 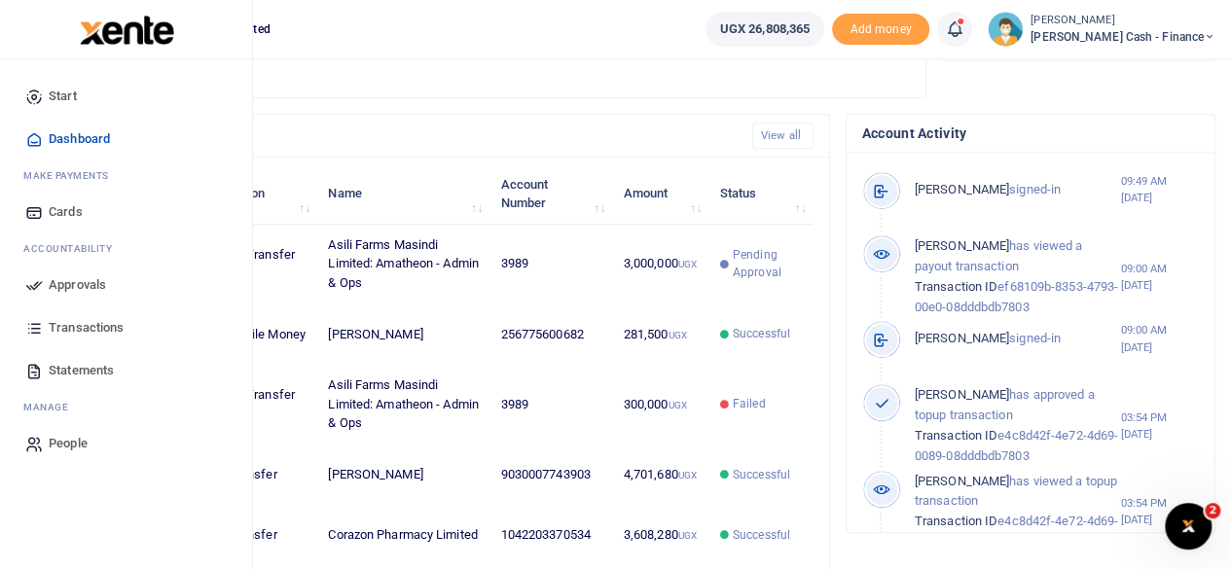 What do you see at coordinates (86, 328) in the screenshot?
I see `span: Transactions` at bounding box center [86, 328].